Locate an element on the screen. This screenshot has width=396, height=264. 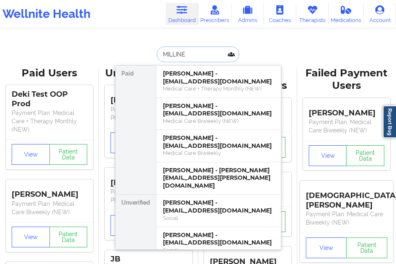
a: Report Bug is located at coordinates (389, 122).